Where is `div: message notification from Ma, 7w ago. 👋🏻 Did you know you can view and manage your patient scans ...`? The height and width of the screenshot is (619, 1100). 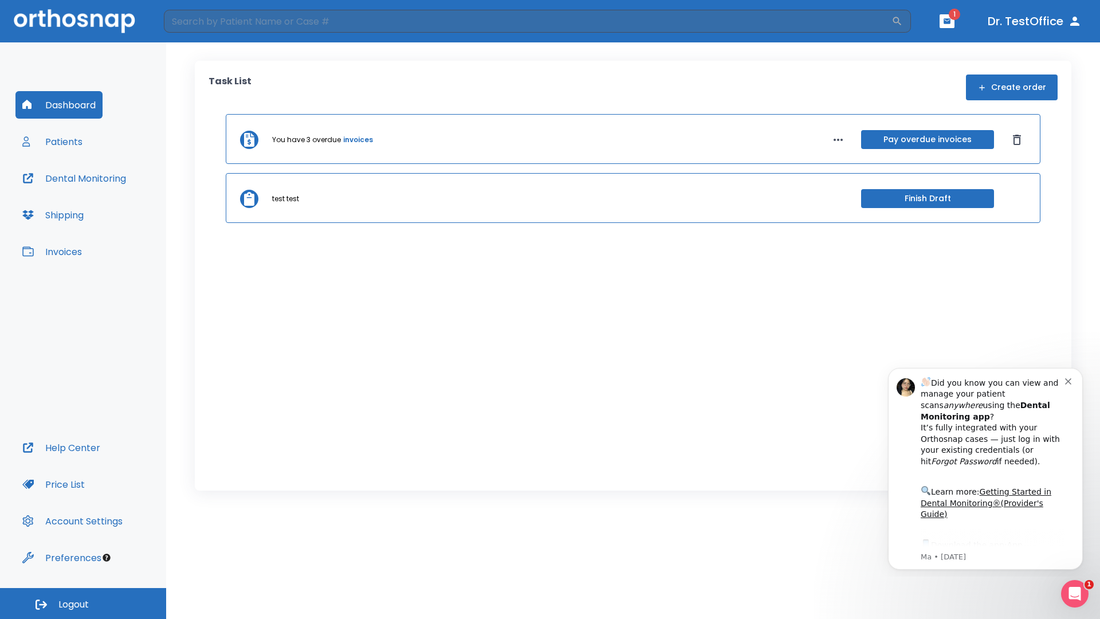 div: message notification from Ma, 7w ago. 👋🏻 Did you know you can view and manage your patient scans ... is located at coordinates (115, 111).